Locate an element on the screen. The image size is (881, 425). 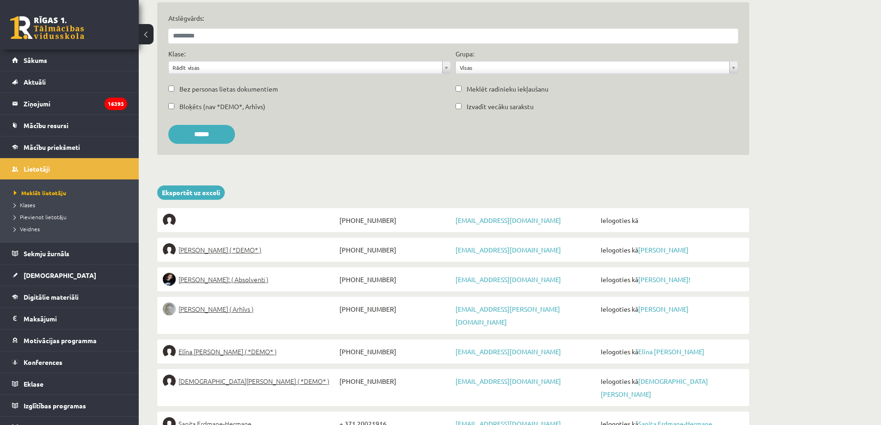
span: Konferences is located at coordinates (43, 362).